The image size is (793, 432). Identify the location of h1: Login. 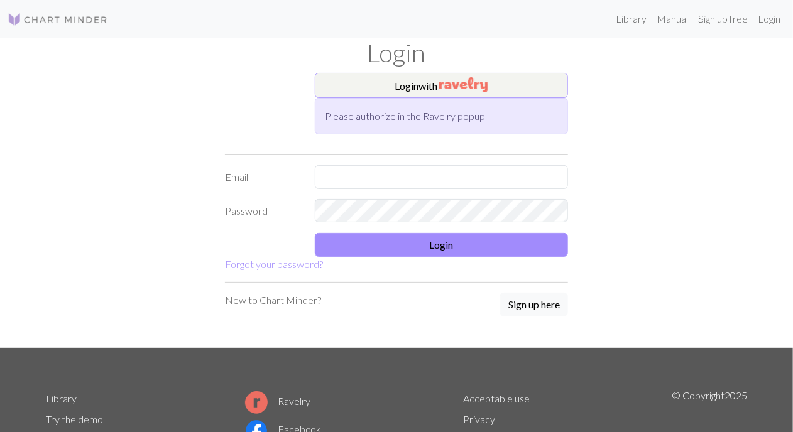
(396, 53).